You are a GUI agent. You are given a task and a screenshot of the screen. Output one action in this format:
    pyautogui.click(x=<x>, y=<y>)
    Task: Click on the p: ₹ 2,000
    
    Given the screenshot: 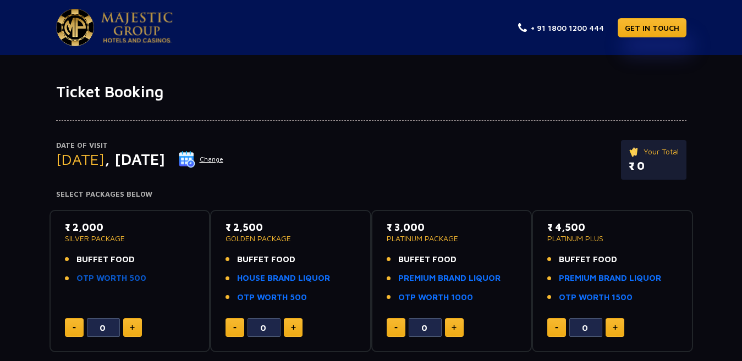 What is the action you would take?
    pyautogui.click(x=130, y=227)
    